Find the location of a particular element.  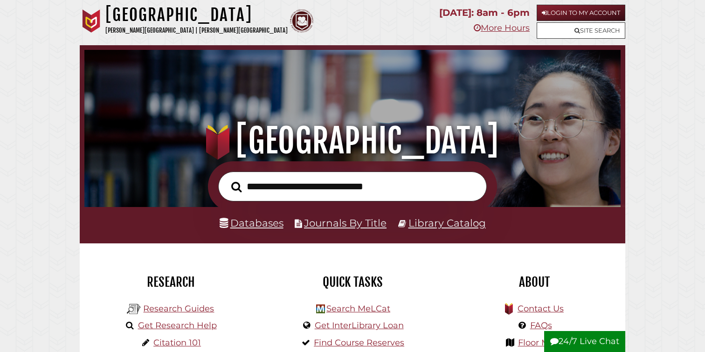

h2: Quick Tasks is located at coordinates (352, 282).